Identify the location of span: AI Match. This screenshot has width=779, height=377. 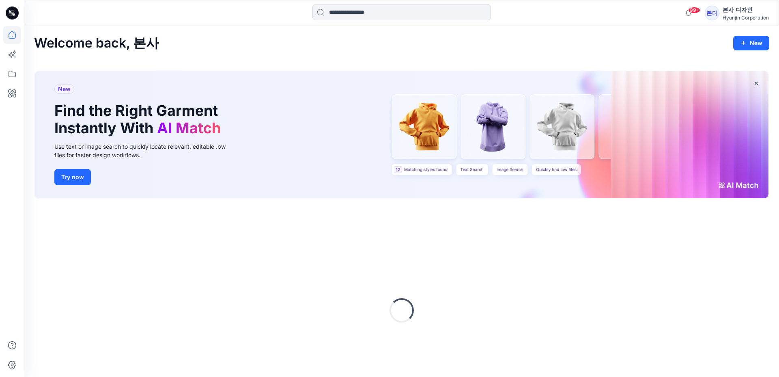
(189, 128).